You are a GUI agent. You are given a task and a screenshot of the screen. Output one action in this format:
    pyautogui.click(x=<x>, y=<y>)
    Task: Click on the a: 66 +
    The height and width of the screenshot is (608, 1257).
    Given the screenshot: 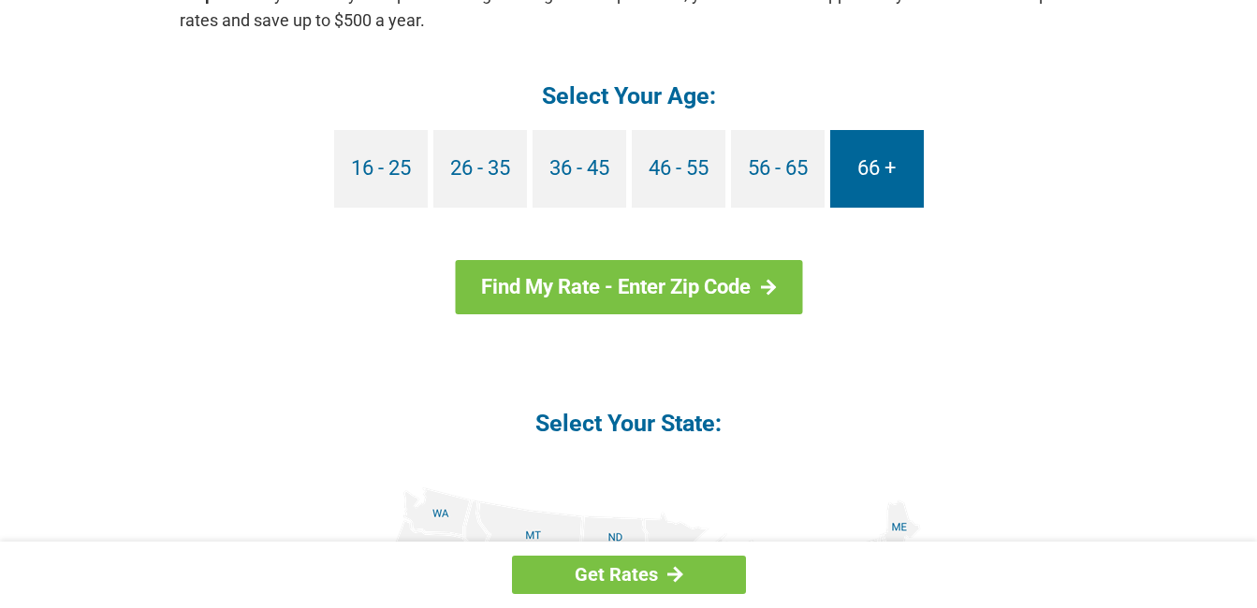 What is the action you would take?
    pyautogui.click(x=877, y=168)
    